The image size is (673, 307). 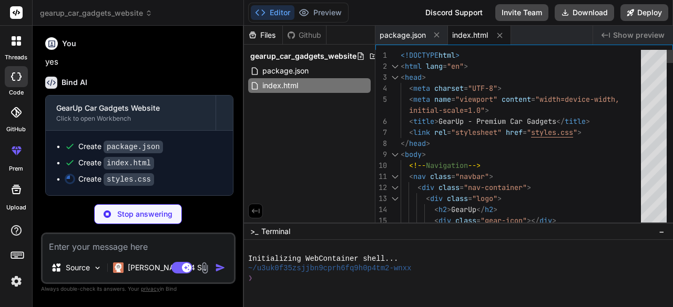 What do you see at coordinates (139, 62) in the screenshot?
I see `p: yes` at bounding box center [139, 62].